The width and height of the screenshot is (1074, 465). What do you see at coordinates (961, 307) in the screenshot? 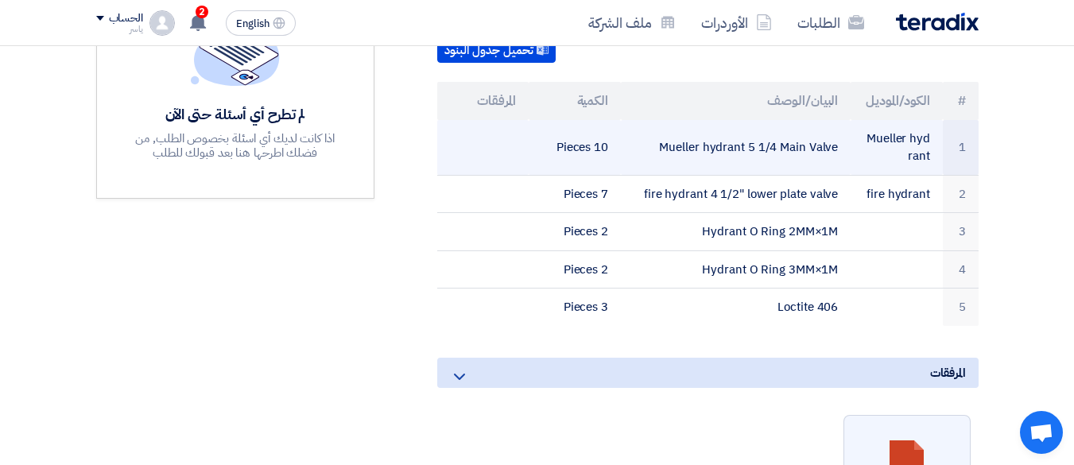
I see `td: 5` at bounding box center [961, 307].